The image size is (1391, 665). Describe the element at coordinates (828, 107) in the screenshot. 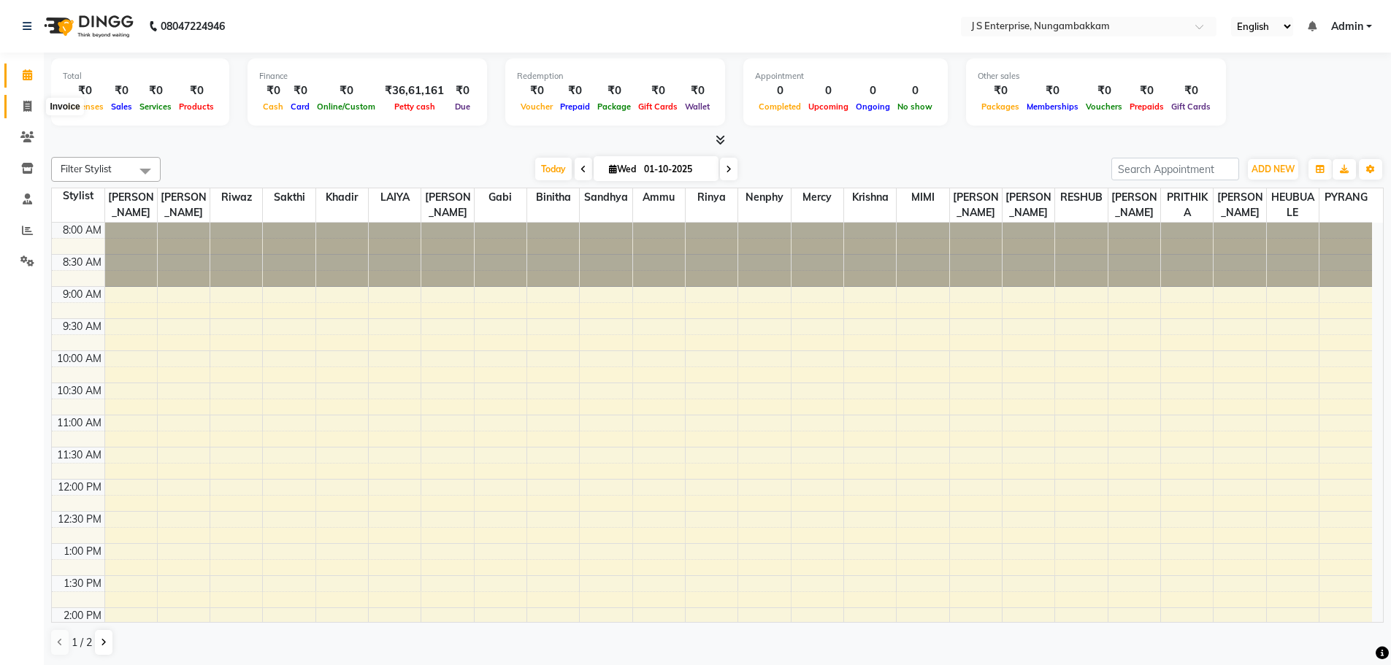

I see `span: Upcoming` at that location.